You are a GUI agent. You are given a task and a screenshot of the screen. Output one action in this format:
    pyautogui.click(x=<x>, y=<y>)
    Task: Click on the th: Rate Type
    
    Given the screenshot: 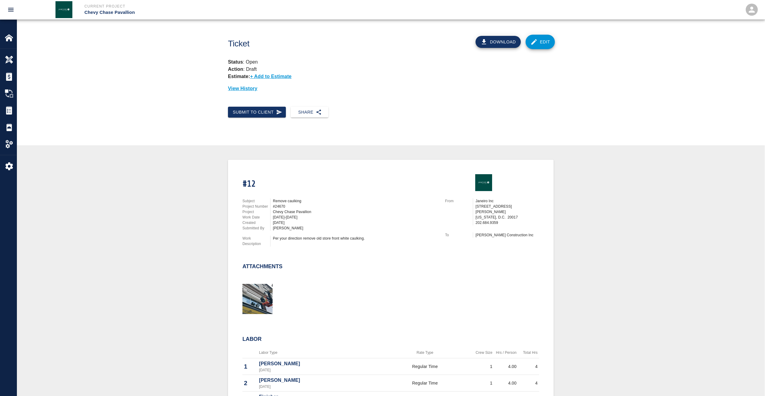 What is the action you would take?
    pyautogui.click(x=425, y=353)
    